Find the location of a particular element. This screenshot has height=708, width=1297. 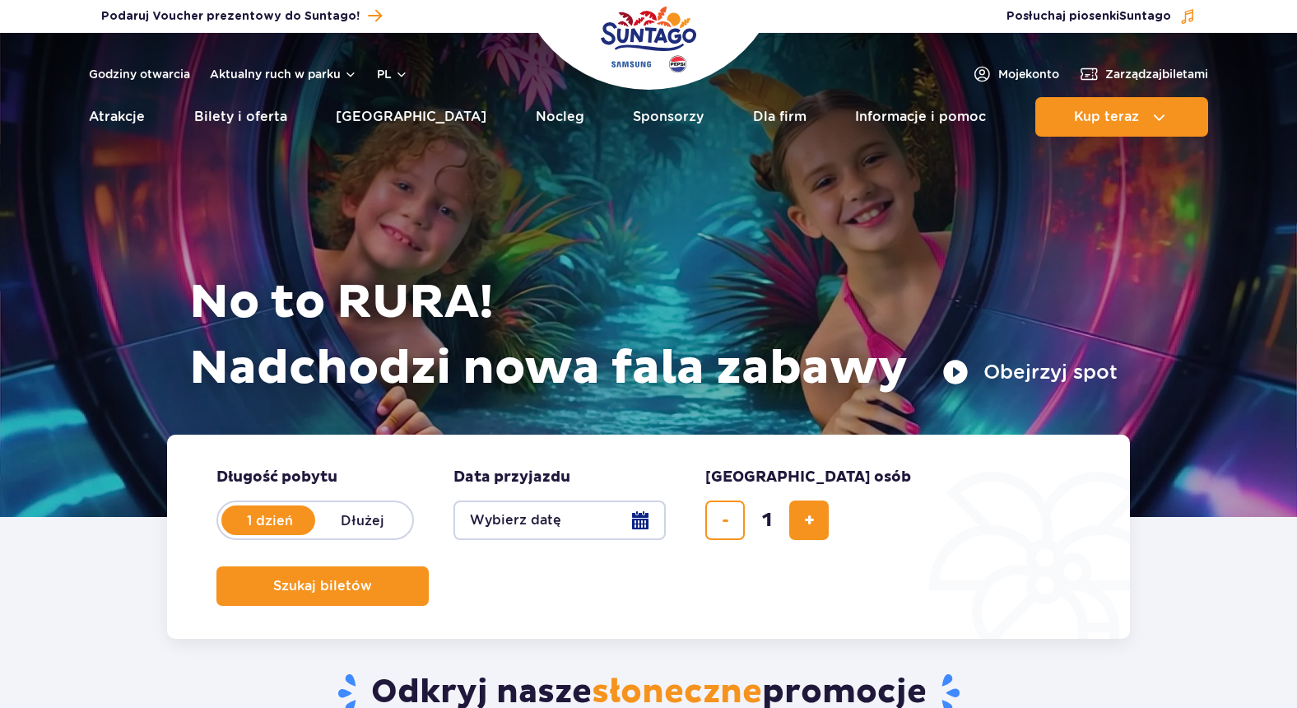

input: liczba biletów is located at coordinates (767, 520).